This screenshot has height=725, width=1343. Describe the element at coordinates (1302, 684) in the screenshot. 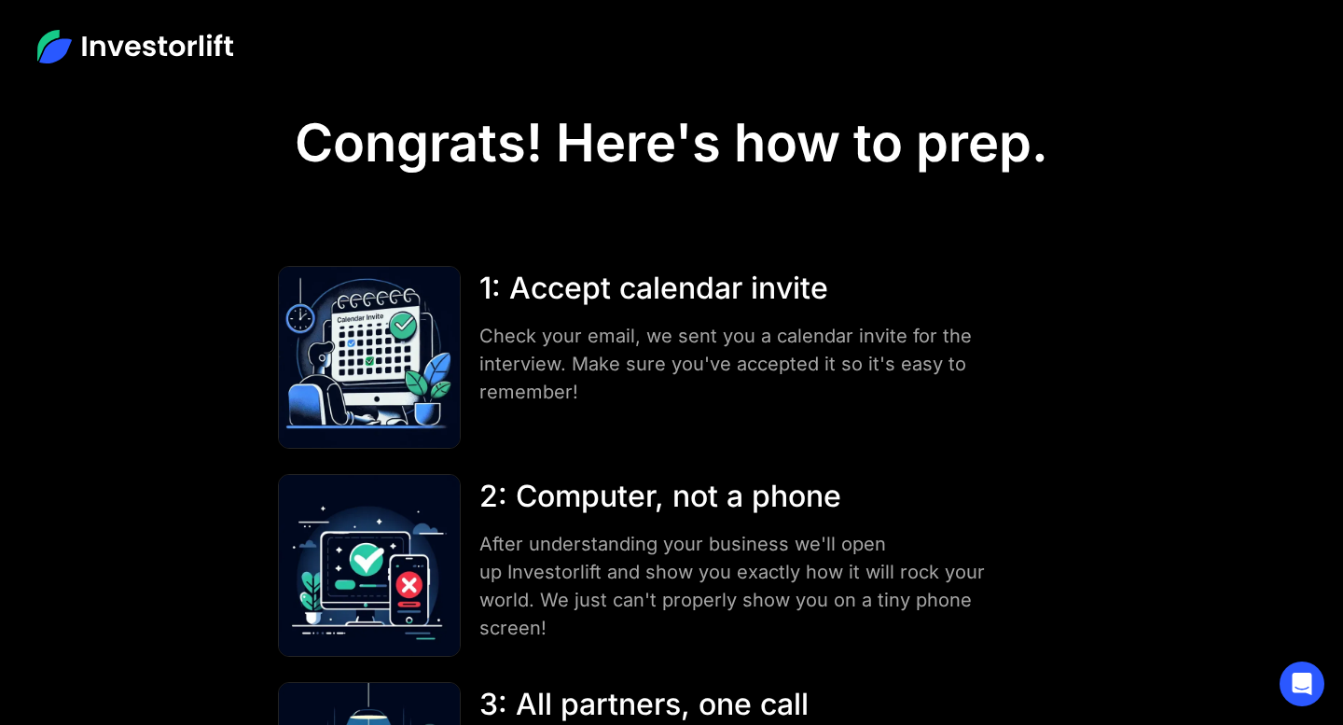

I see `div: Open Intercom Messenger` at that location.